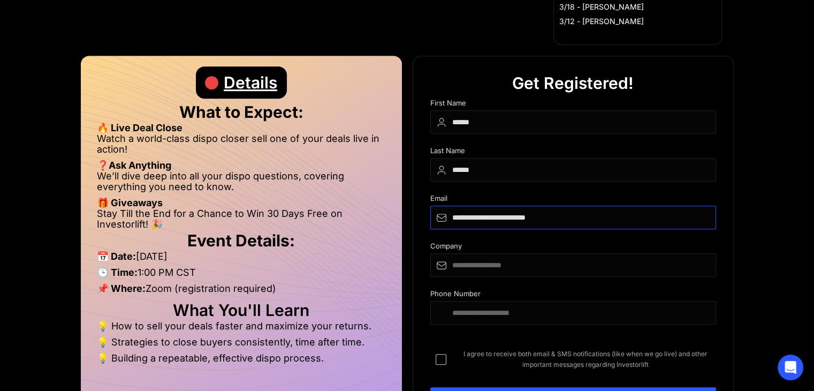 This screenshot has width=814, height=391. I want to click on li: Watch a world-class dispo closer sell one of your deals live in action!, so click(241, 147).